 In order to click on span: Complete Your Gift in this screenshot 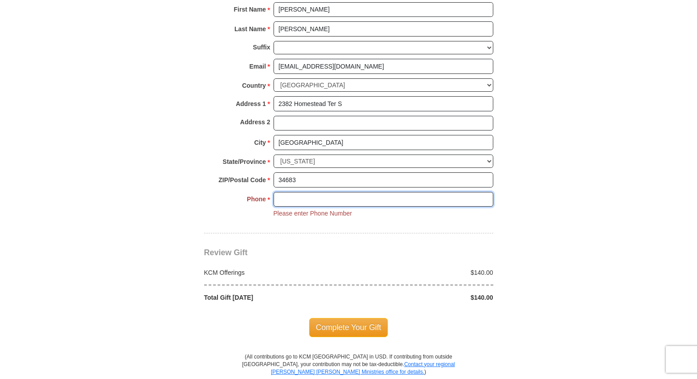, I will do `click(348, 327)`.